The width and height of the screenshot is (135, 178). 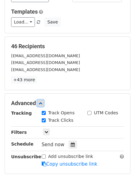 What do you see at coordinates (67, 46) in the screenshot?
I see `h5: 46 Recipients` at bounding box center [67, 46].